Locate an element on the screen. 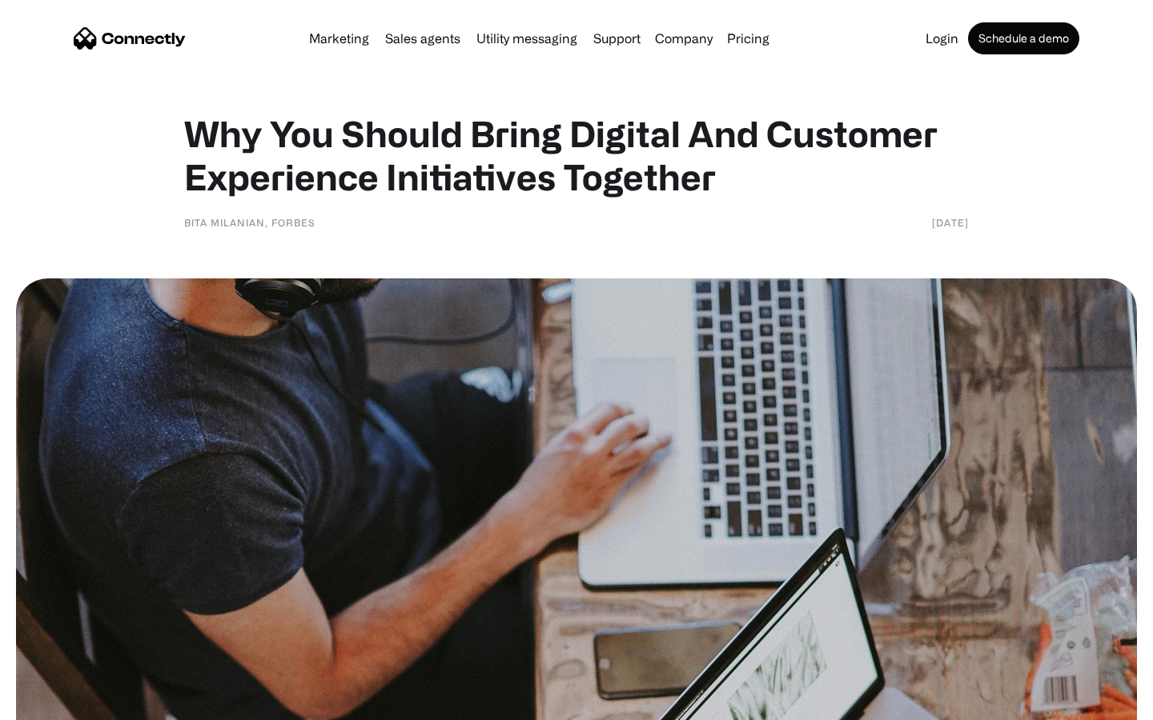 The image size is (1153, 720). a: Login is located at coordinates (941, 38).